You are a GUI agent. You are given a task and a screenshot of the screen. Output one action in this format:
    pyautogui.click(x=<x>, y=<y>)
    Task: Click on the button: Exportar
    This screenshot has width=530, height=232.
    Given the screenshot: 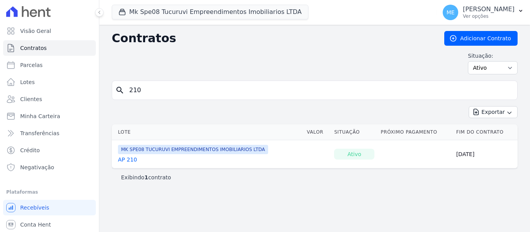 What is the action you would take?
    pyautogui.click(x=493, y=112)
    